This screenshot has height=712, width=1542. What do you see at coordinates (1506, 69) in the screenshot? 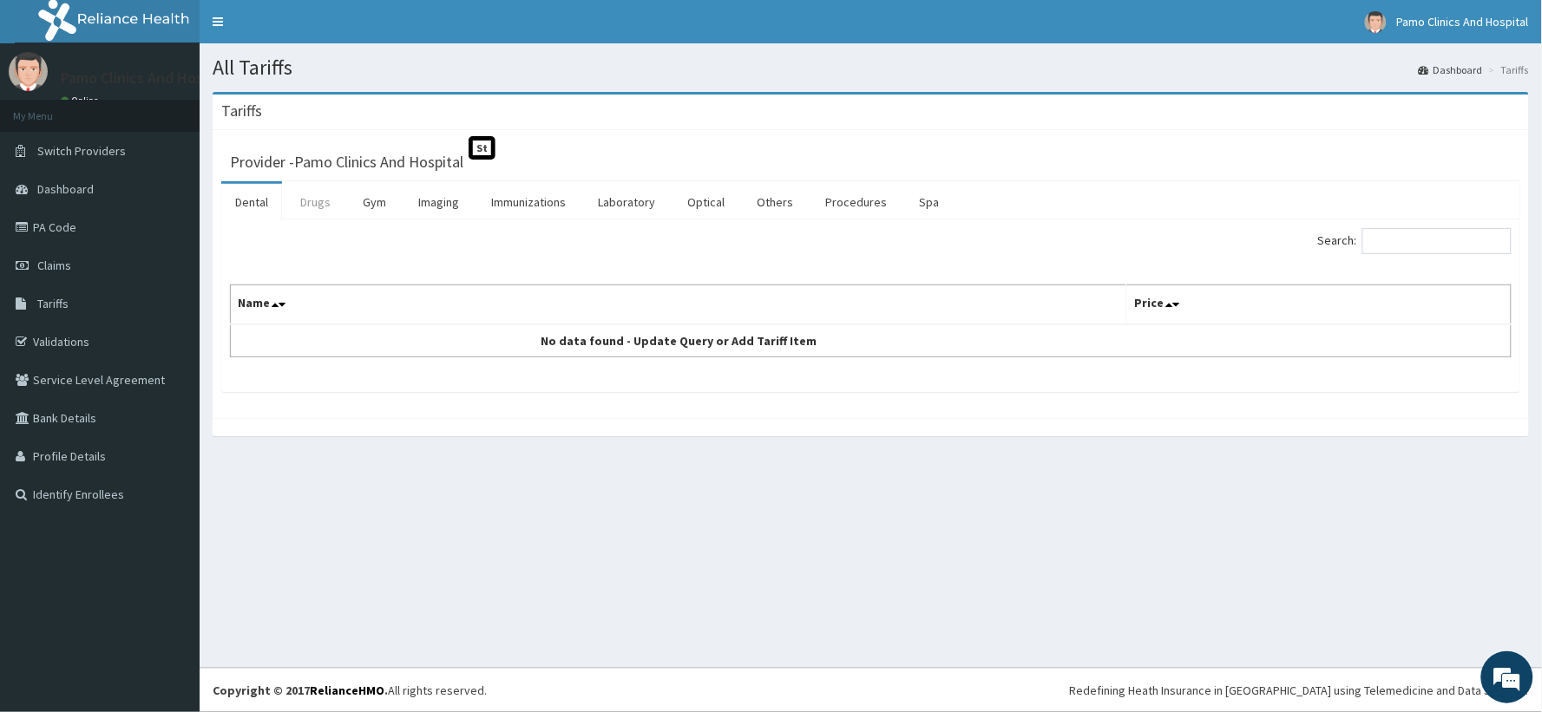
I see `li: Tariffs` at bounding box center [1506, 69].